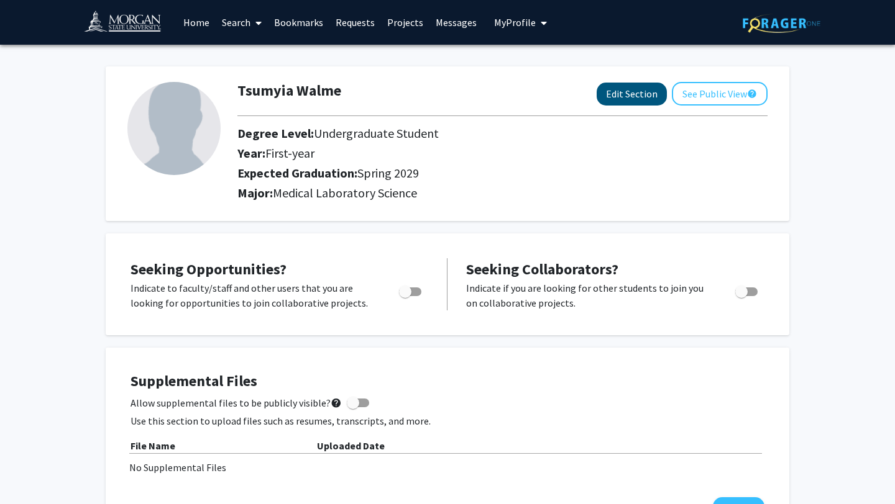 This screenshot has height=504, width=895. Describe the element at coordinates (486, 134) in the screenshot. I see `h2: Degree Level:` at that location.